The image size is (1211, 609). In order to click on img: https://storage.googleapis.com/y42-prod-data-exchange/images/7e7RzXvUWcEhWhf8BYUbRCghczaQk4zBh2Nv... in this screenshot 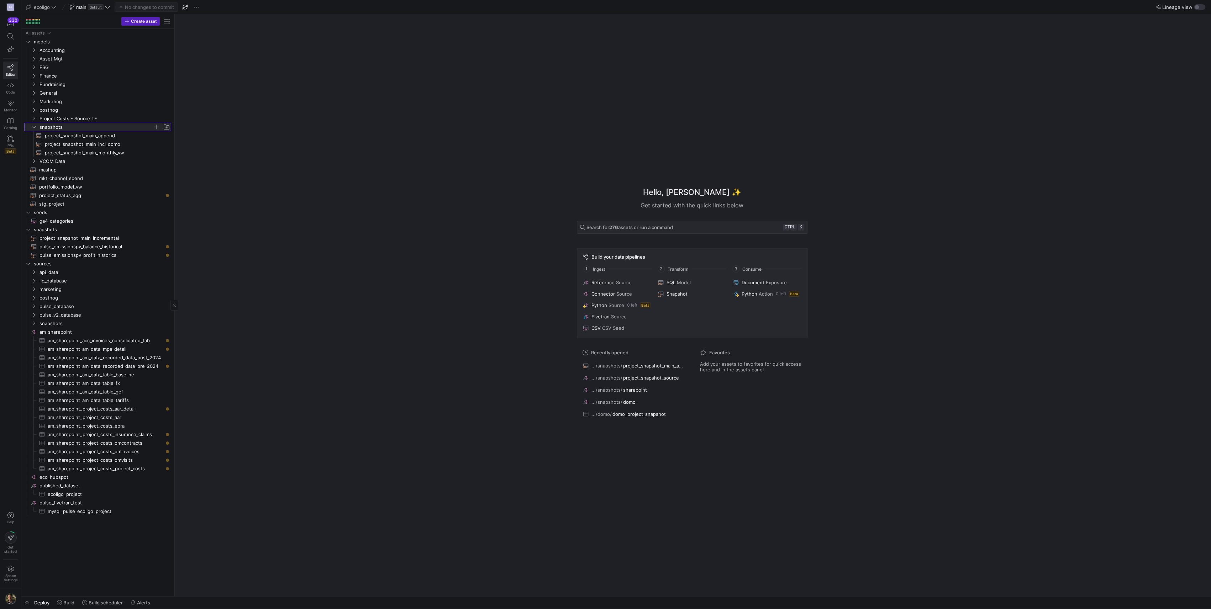, I will do `click(11, 599)`.